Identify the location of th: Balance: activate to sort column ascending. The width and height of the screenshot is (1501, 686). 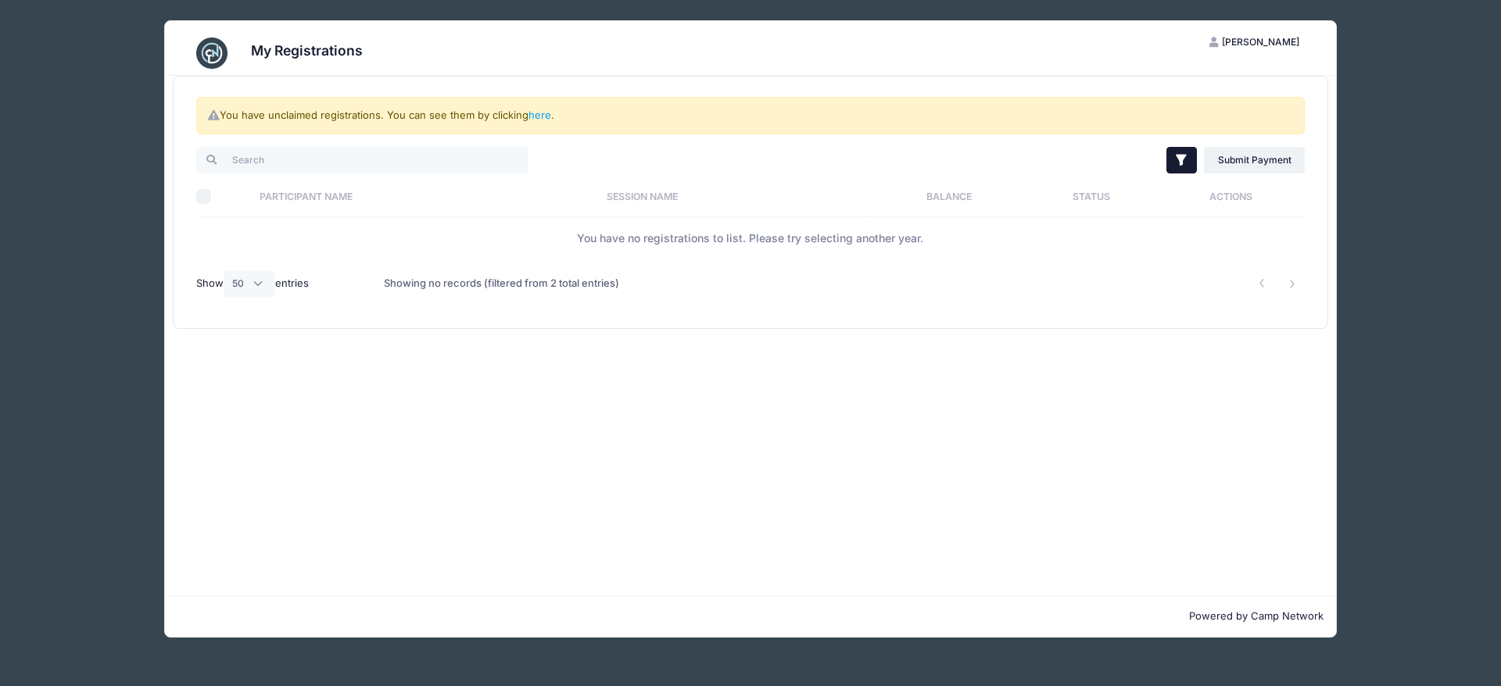
(949, 196).